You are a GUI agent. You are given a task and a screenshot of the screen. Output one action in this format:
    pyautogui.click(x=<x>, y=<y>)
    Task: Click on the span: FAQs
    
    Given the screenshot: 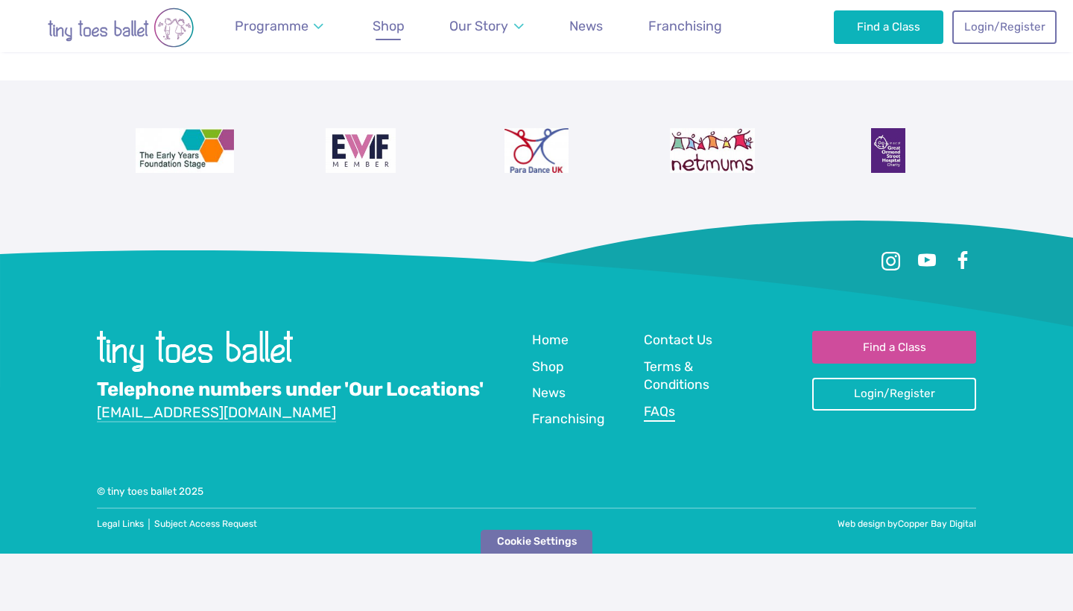 What is the action you would take?
    pyautogui.click(x=660, y=411)
    